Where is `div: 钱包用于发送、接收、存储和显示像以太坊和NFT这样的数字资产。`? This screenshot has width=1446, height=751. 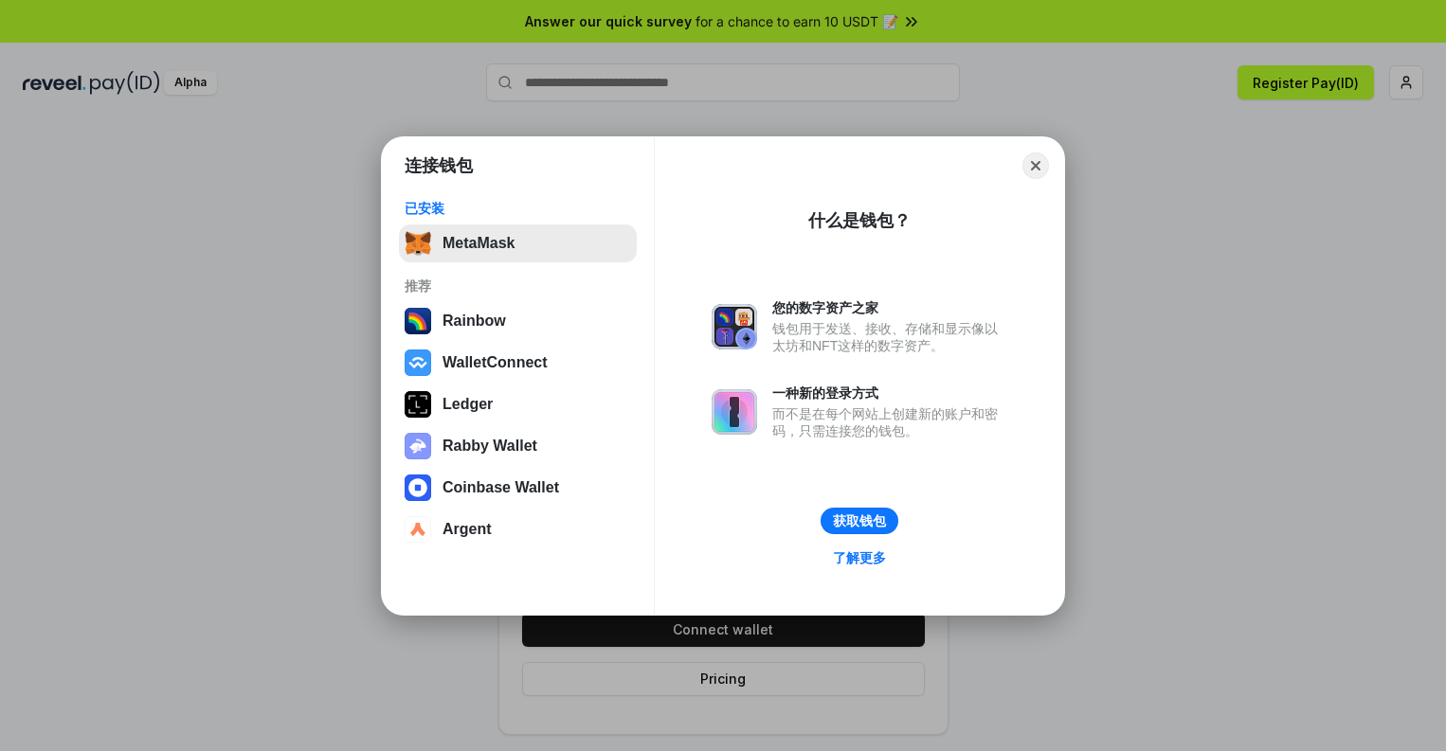
div: 钱包用于发送、接收、存储和显示像以太坊和NFT这样的数字资产。 is located at coordinates (890, 337).